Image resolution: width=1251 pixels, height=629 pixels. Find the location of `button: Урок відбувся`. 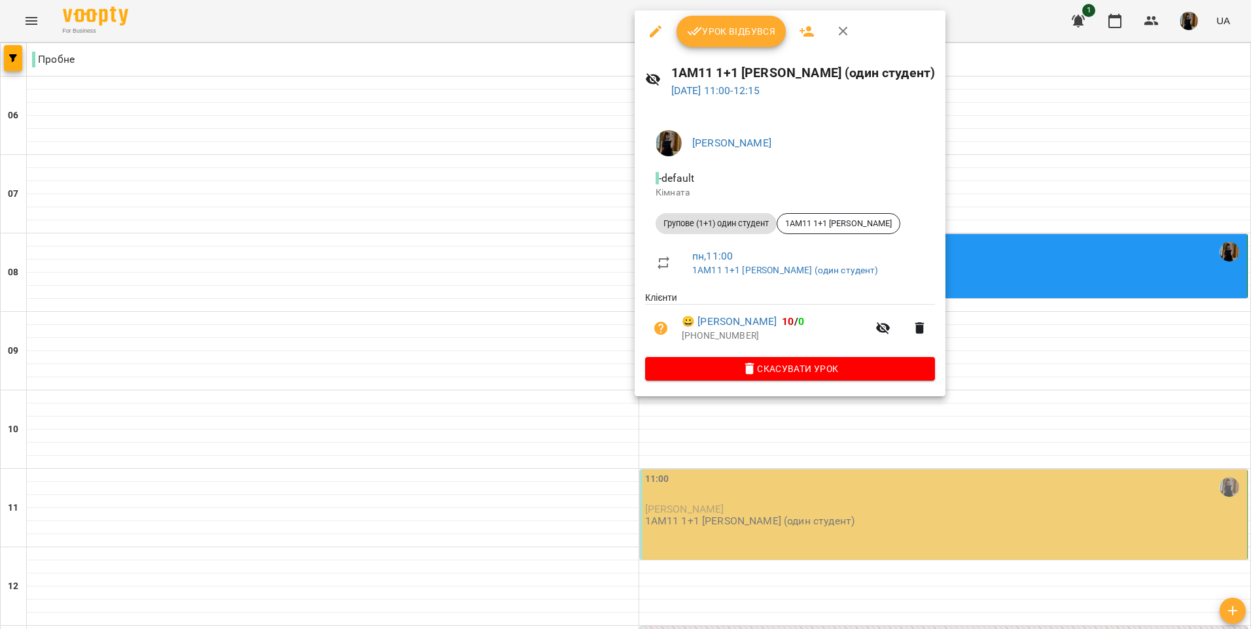

button: Урок відбувся is located at coordinates (732, 31).